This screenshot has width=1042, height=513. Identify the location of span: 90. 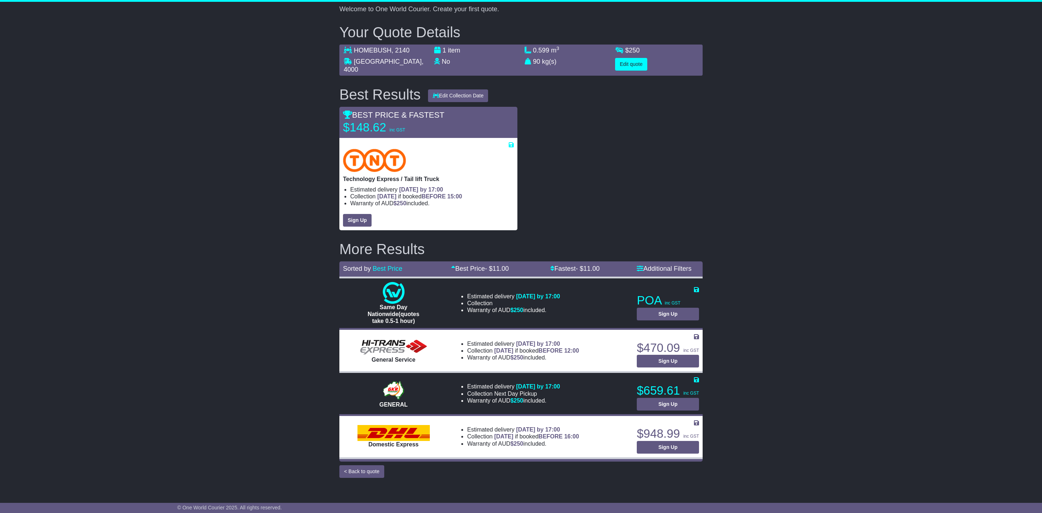
(537, 62).